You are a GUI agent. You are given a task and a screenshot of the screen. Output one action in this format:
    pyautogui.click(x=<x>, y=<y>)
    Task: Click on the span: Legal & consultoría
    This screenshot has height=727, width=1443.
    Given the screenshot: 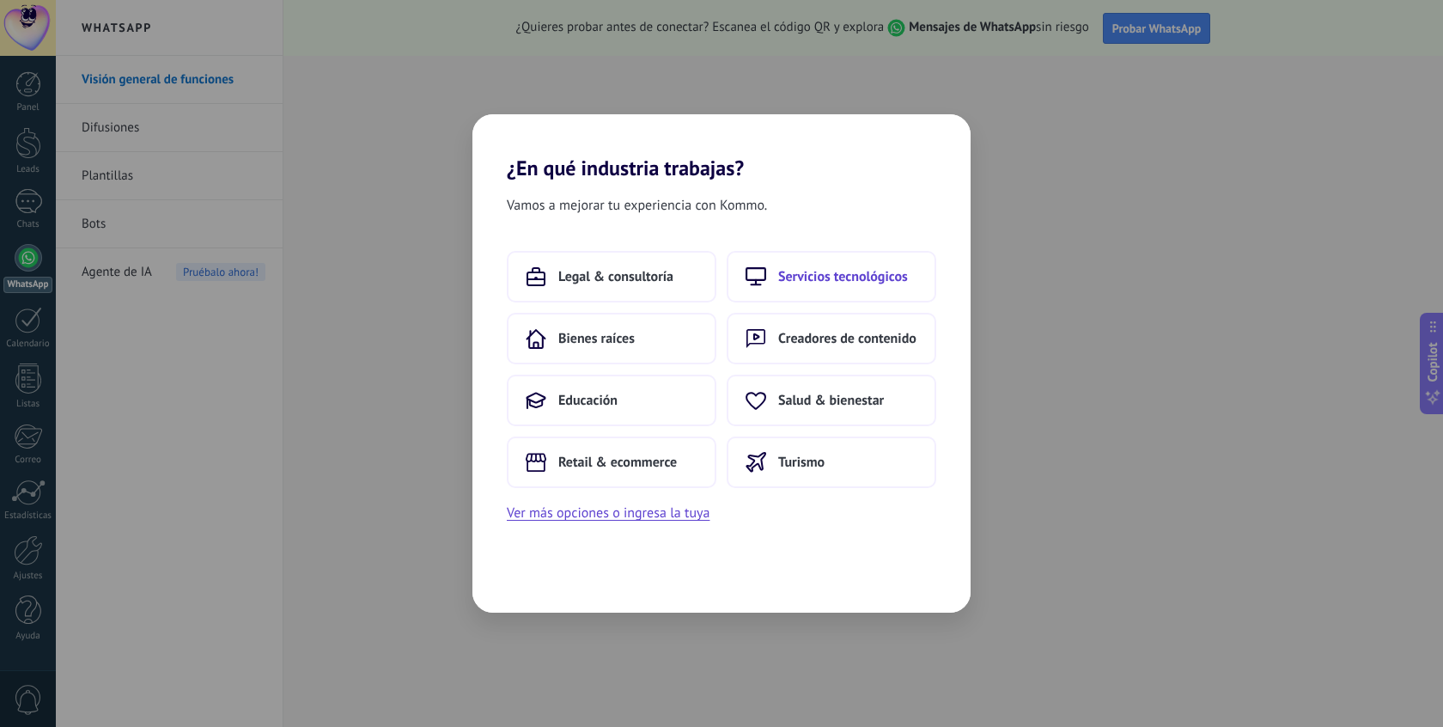 What is the action you would take?
    pyautogui.click(x=616, y=277)
    